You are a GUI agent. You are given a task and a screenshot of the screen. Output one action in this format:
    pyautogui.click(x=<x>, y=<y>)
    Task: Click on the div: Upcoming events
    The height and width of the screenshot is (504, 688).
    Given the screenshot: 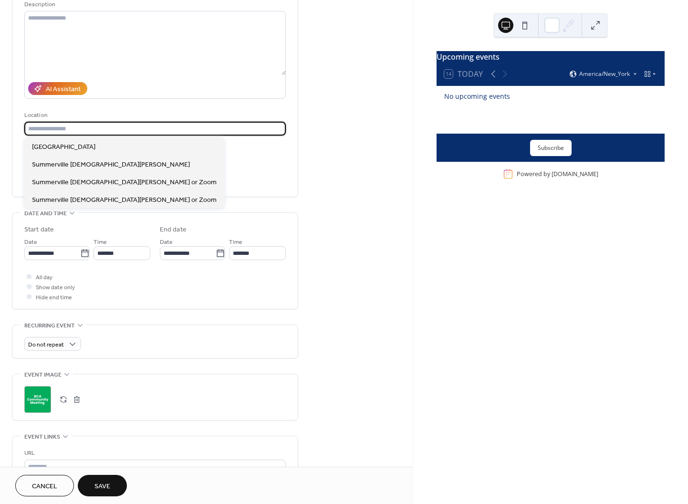 What is the action you would take?
    pyautogui.click(x=550, y=57)
    